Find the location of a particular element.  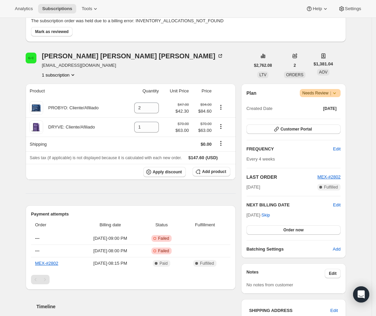

span: $42.30 is located at coordinates (182, 111).